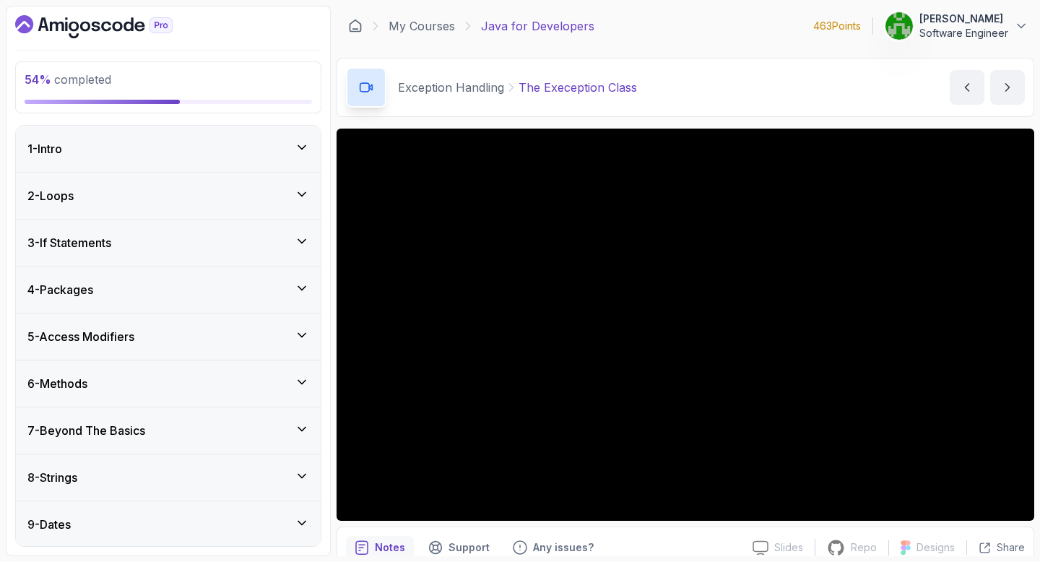 This screenshot has width=1040, height=562. Describe the element at coordinates (380, 547) in the screenshot. I see `button: notes button` at that location.